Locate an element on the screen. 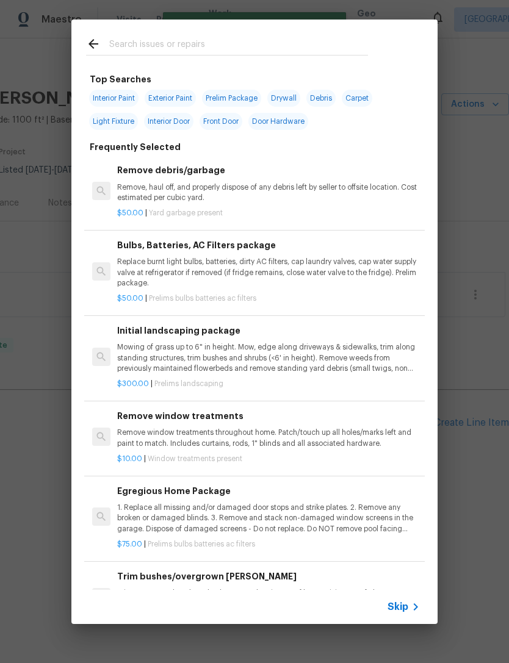 Image resolution: width=509 pixels, height=663 pixels. h6: Egregious Home Package is located at coordinates (268, 491).